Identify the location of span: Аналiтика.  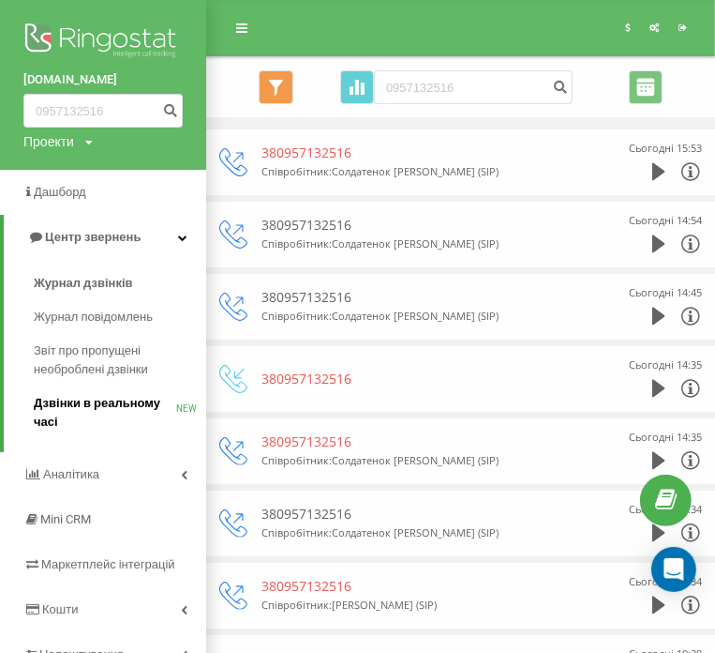
(71, 474).